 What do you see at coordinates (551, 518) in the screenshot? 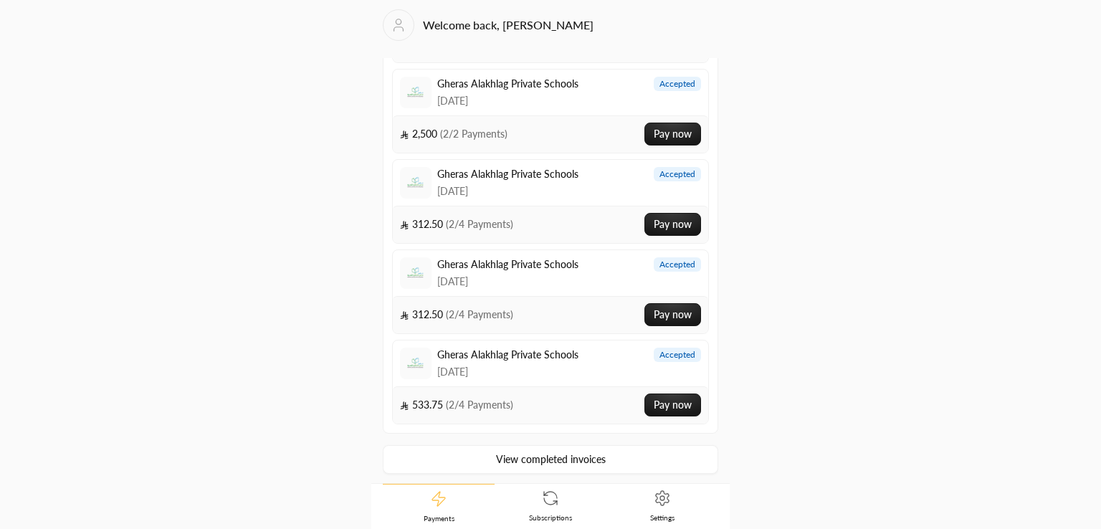
I see `span: Subscriptions` at bounding box center [551, 518].